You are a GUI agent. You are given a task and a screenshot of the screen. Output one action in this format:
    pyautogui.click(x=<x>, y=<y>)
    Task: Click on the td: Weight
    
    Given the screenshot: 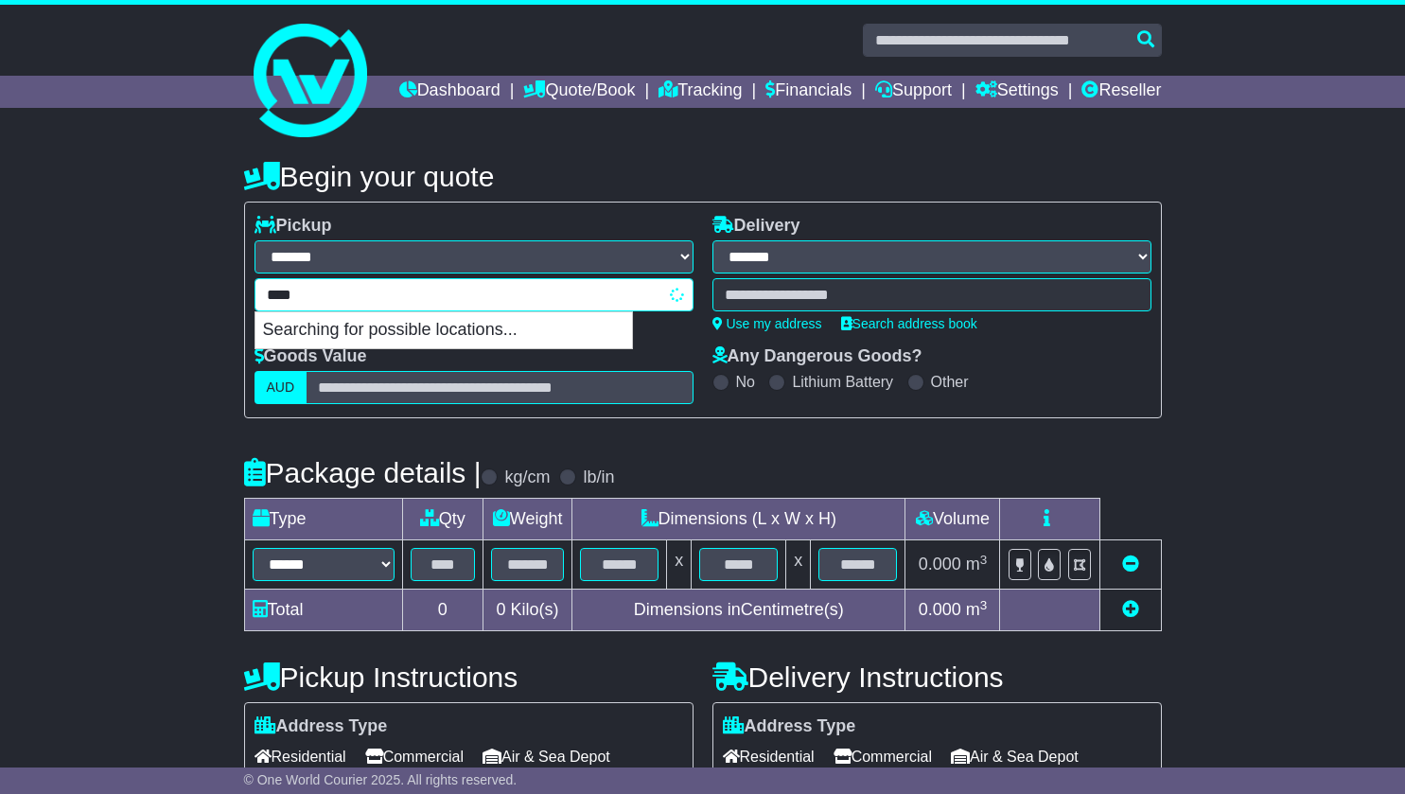 What is the action you would take?
    pyautogui.click(x=528, y=519)
    